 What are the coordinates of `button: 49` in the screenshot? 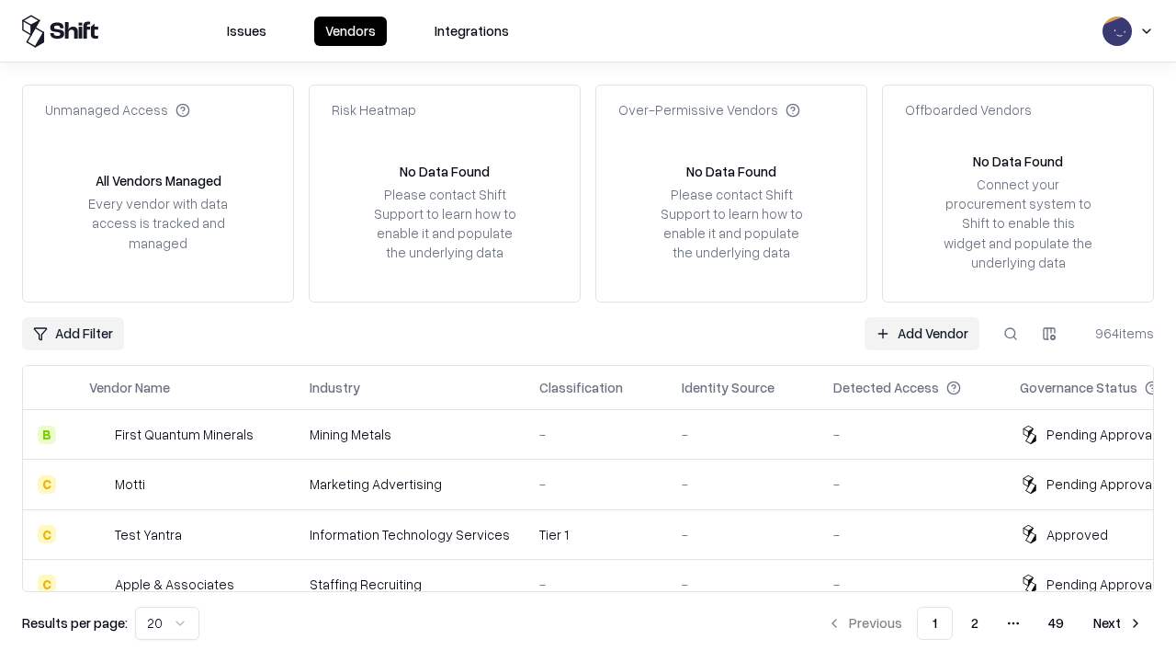 It's located at (1056, 623).